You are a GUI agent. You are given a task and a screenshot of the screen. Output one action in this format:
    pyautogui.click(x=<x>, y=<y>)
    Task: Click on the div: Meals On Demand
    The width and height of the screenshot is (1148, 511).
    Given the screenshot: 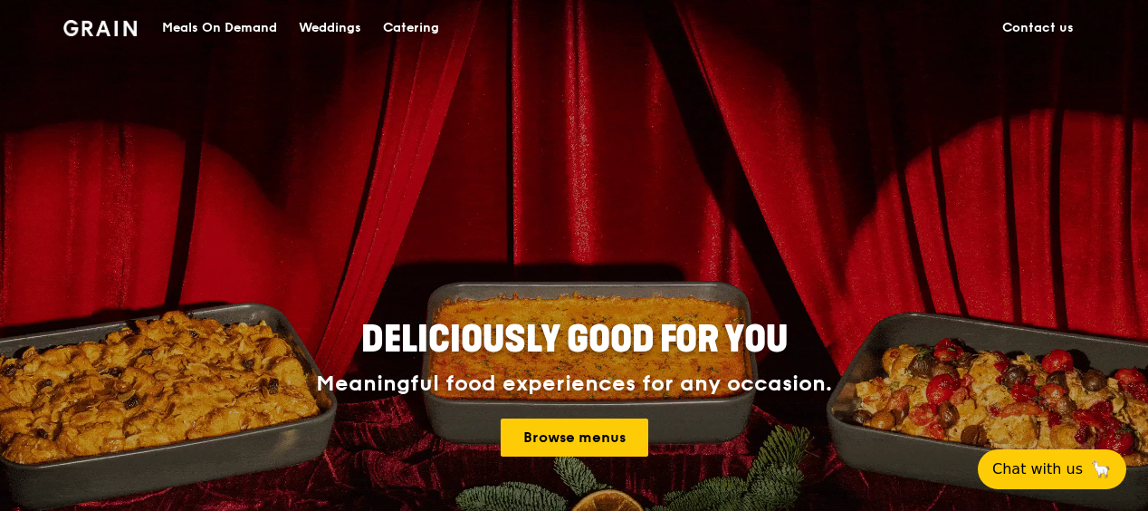 What is the action you would take?
    pyautogui.click(x=219, y=28)
    